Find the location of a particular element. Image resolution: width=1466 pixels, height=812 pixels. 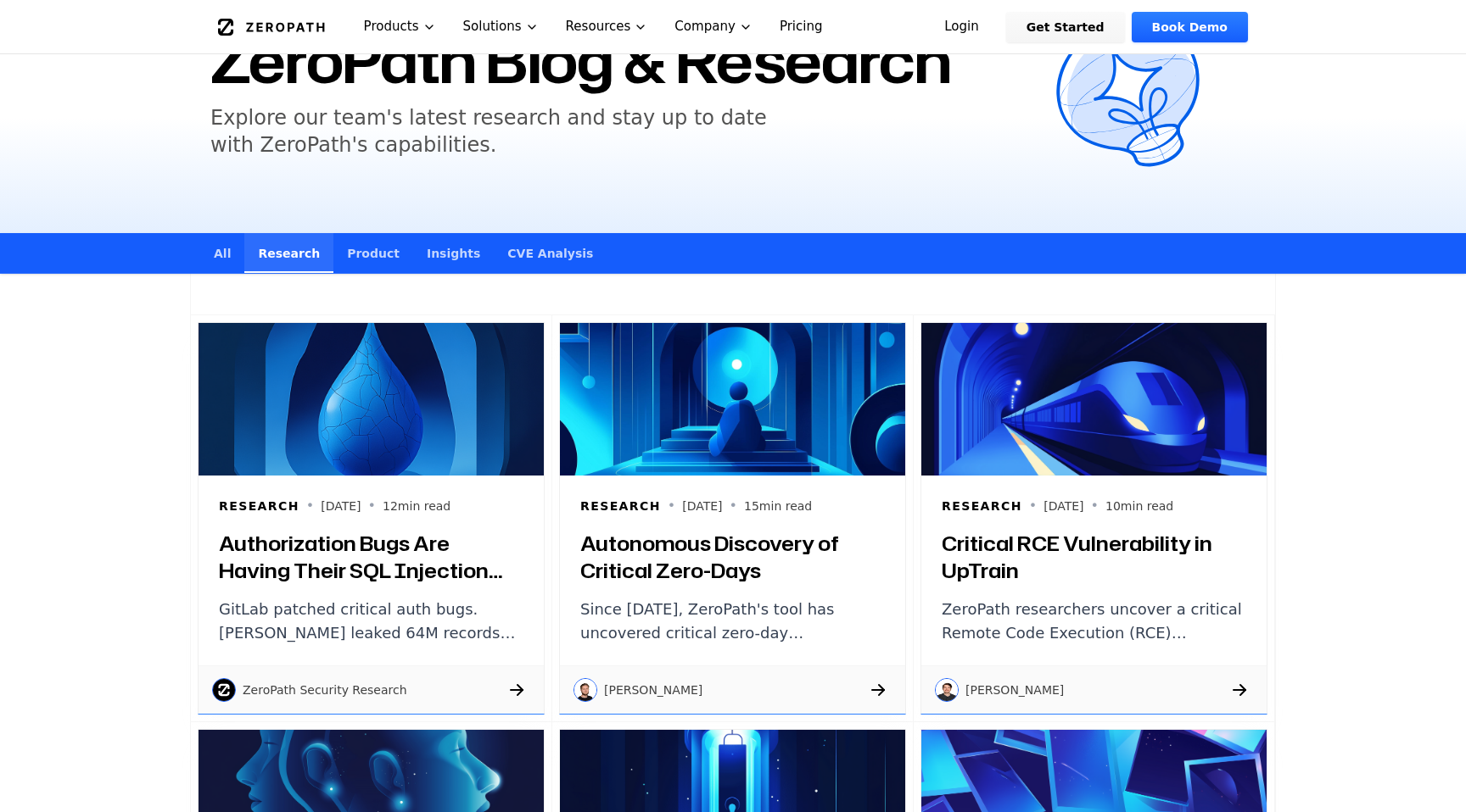

a: Get Started is located at coordinates (1065, 28).